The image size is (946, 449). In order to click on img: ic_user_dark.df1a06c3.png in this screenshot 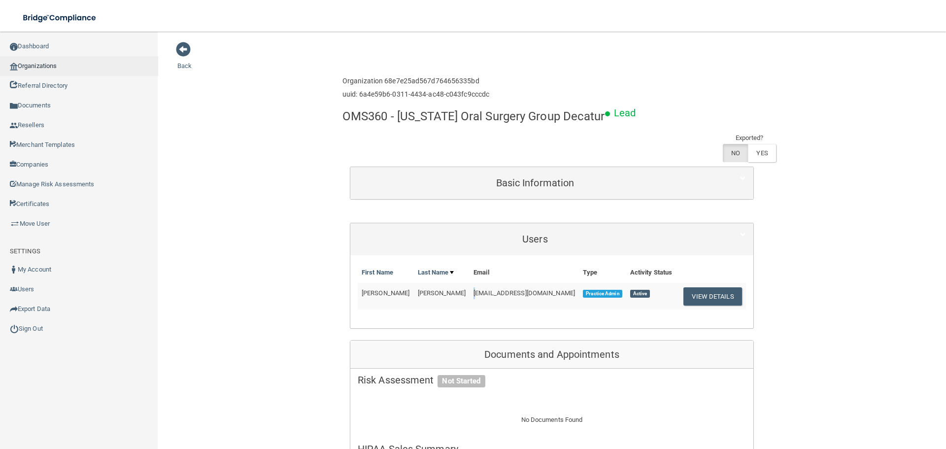, I will do `click(14, 269)`.